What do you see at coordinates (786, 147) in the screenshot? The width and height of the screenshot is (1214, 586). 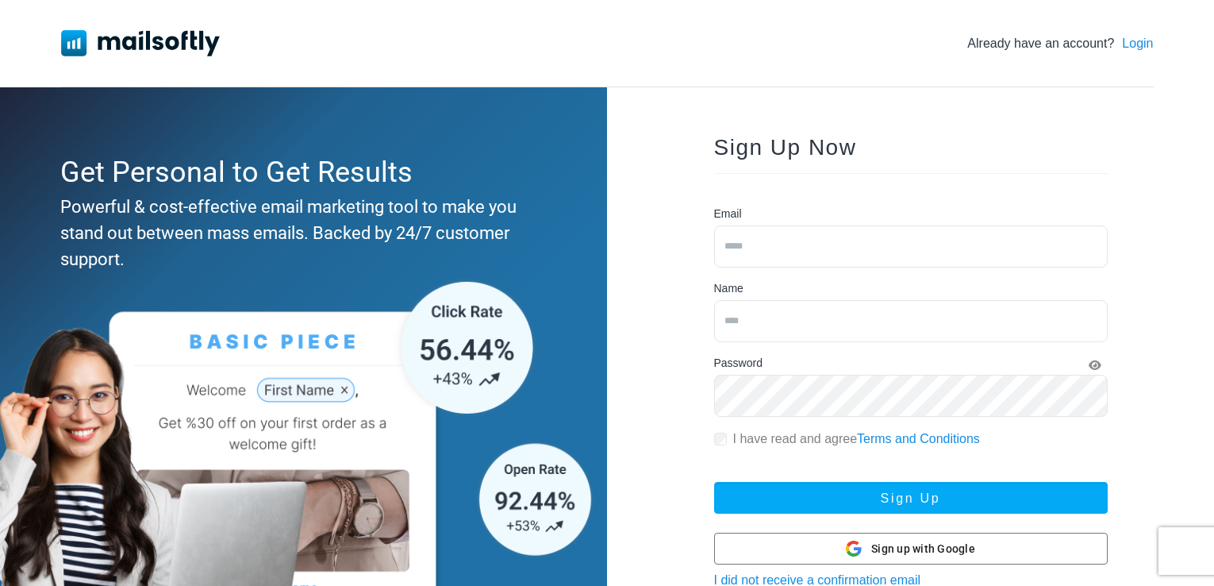 I see `span: Sign Up Now` at bounding box center [786, 147].